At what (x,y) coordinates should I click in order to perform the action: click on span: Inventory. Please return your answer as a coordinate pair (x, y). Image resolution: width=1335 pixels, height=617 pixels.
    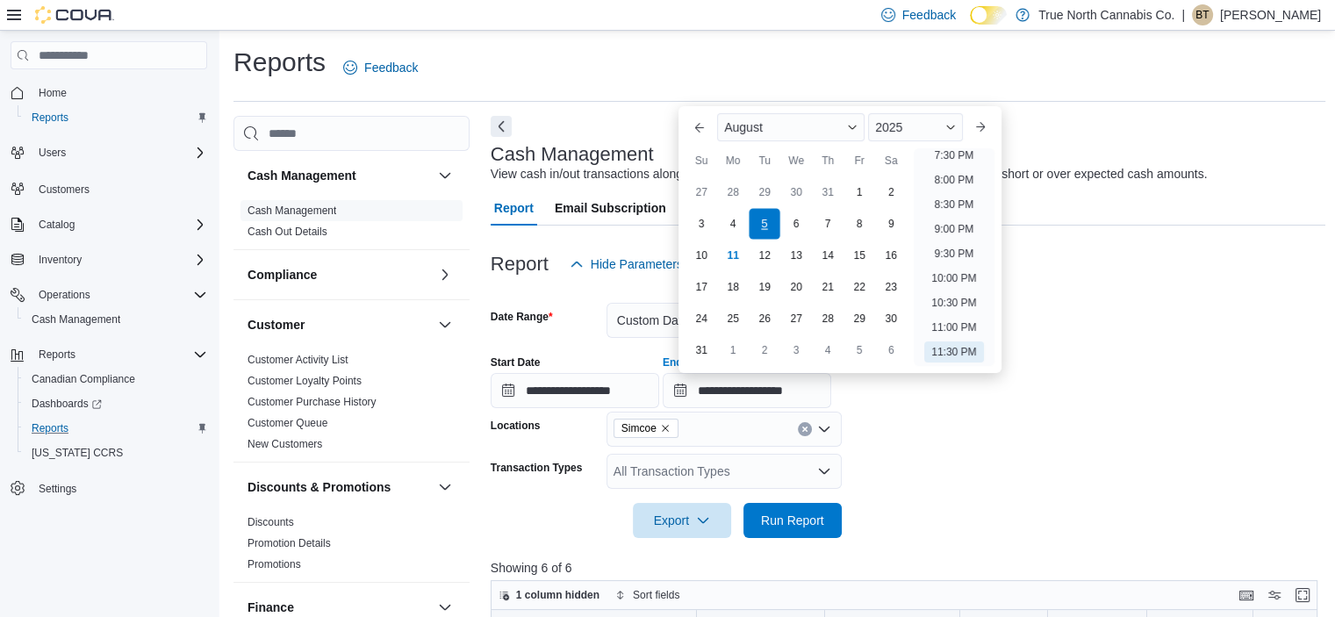
    Looking at the image, I should click on (119, 260).